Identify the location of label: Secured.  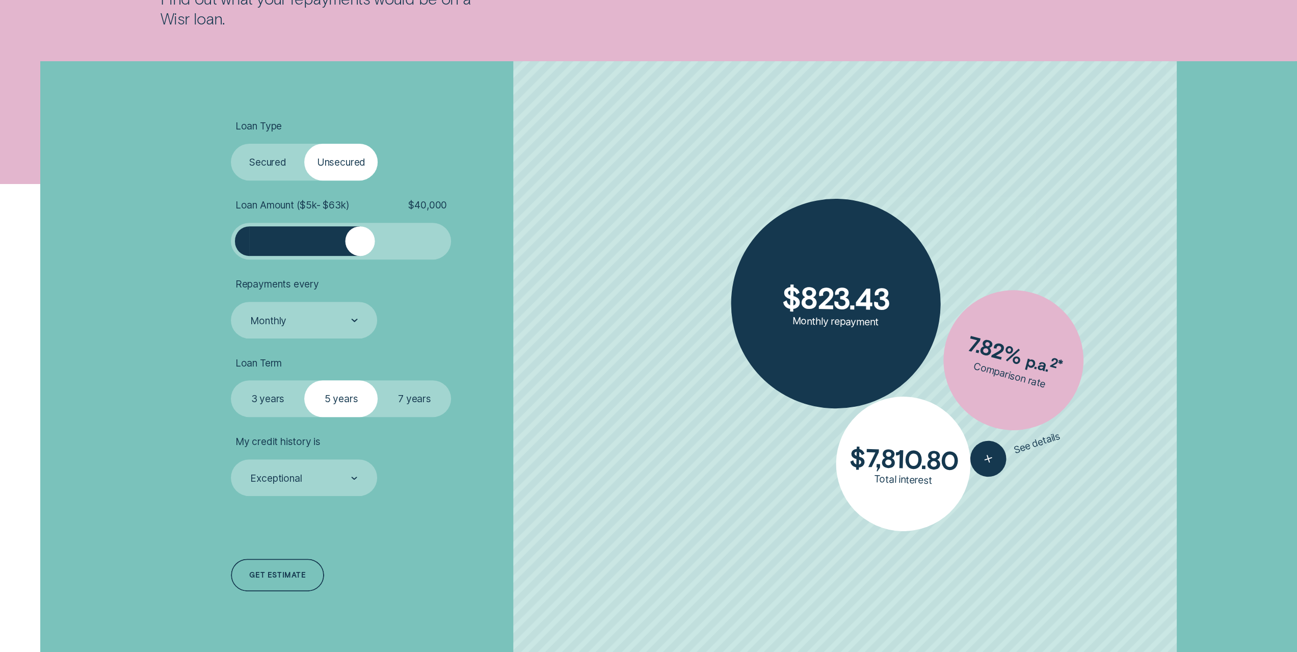
(267, 162).